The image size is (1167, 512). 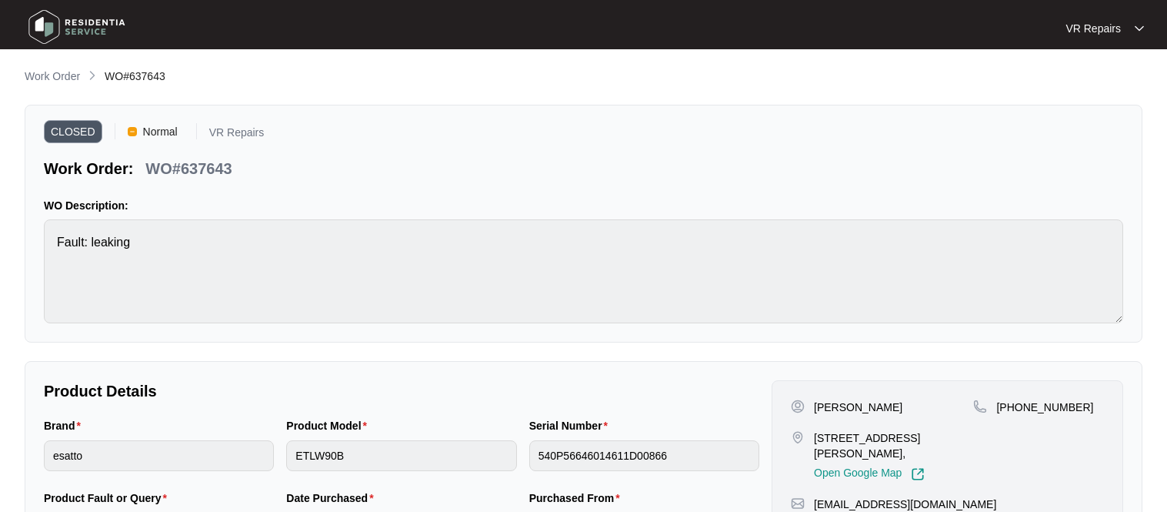 What do you see at coordinates (583, 205) in the screenshot?
I see `p: WO Description:` at bounding box center [583, 205].